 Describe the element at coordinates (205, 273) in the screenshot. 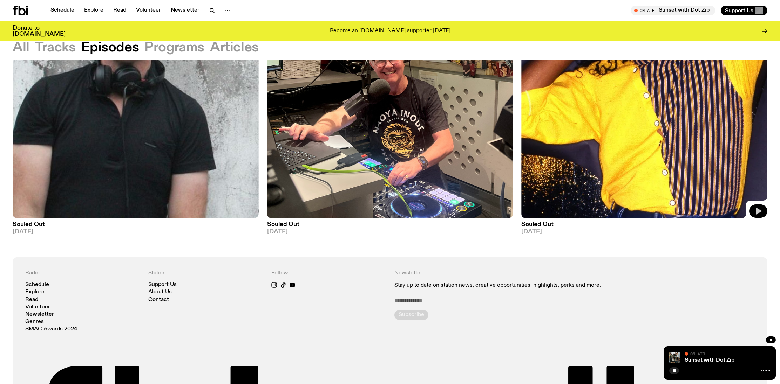

I see `h4: Station` at that location.